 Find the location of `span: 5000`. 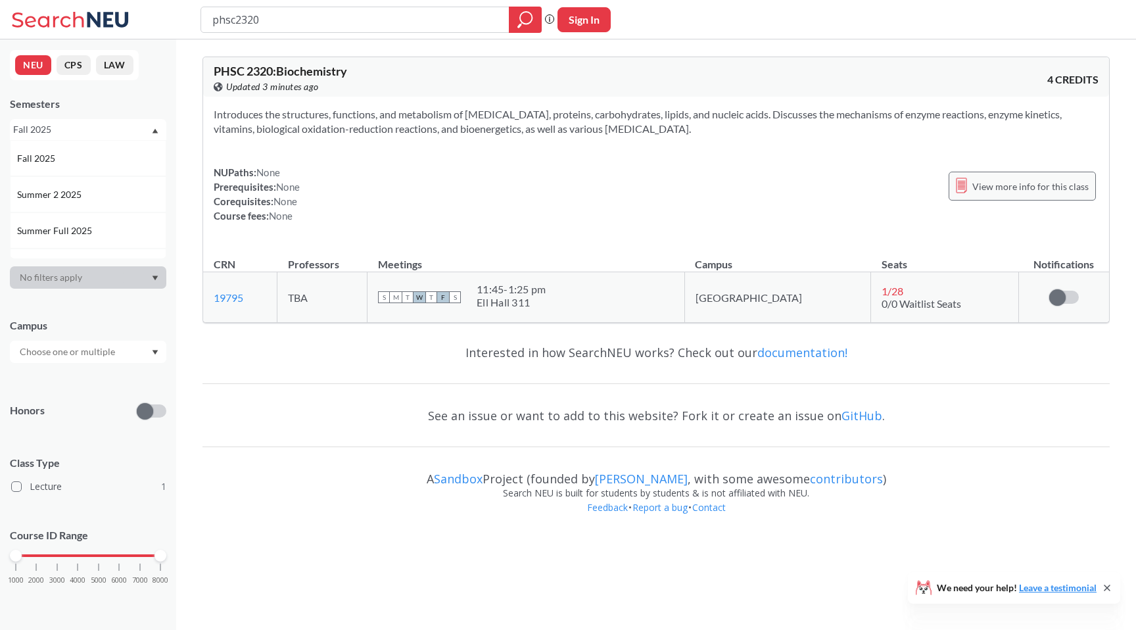

span: 5000 is located at coordinates (99, 580).